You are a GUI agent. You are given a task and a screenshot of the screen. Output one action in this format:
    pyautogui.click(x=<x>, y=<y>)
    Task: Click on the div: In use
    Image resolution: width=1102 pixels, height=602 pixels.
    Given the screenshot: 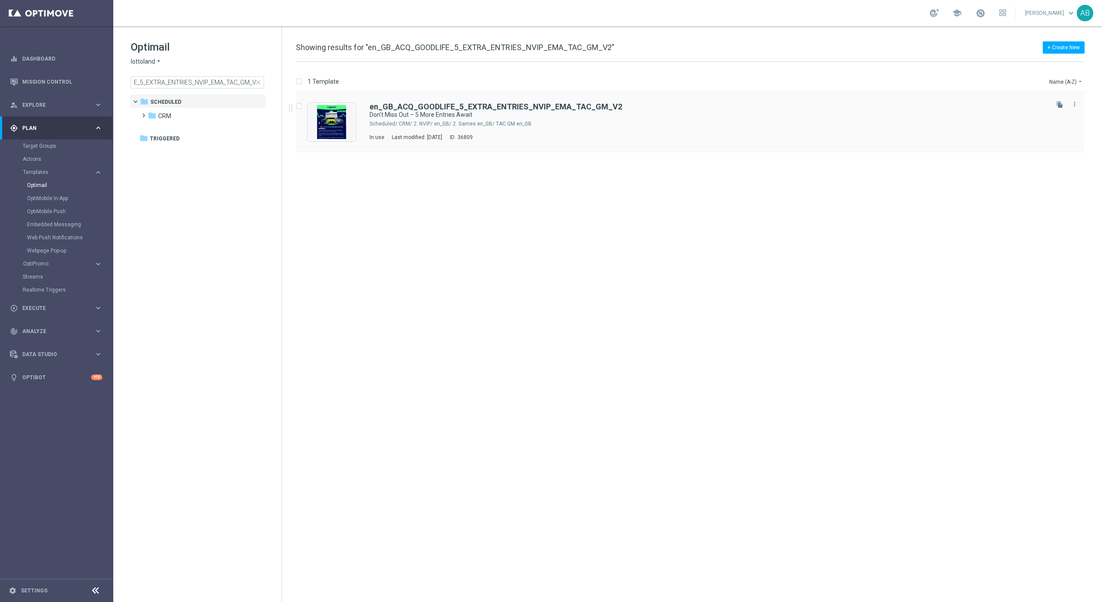 What is the action you would take?
    pyautogui.click(x=377, y=137)
    